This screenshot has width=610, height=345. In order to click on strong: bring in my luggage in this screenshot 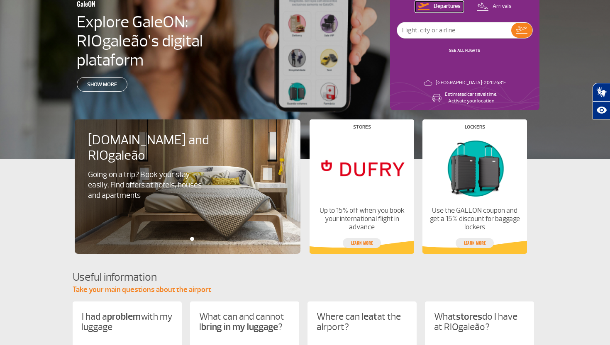, I will do `click(240, 327)`.